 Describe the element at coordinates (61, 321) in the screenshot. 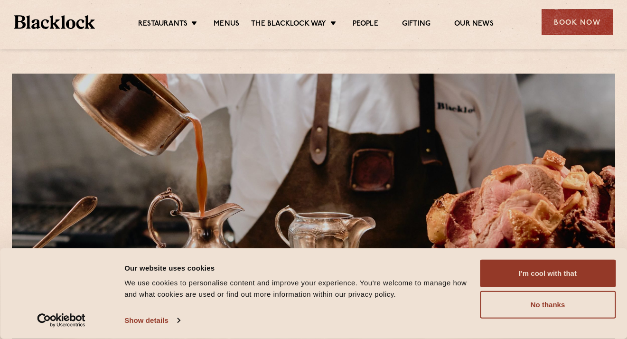

I see `a: Usercentrics Cookiebot - opens in a new window` at that location.